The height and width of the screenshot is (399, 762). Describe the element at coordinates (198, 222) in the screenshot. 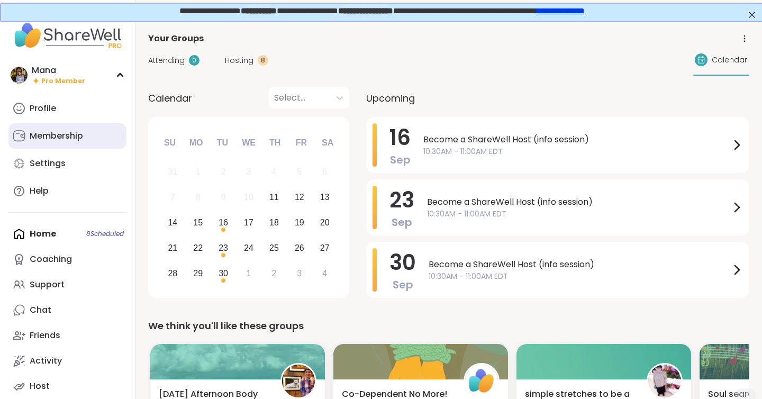

I see `div: 15` at that location.